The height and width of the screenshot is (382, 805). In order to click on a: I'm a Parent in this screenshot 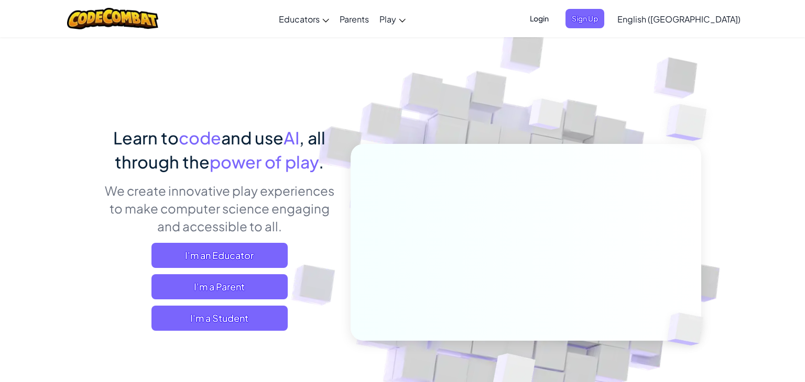, I will do `click(220, 287)`.